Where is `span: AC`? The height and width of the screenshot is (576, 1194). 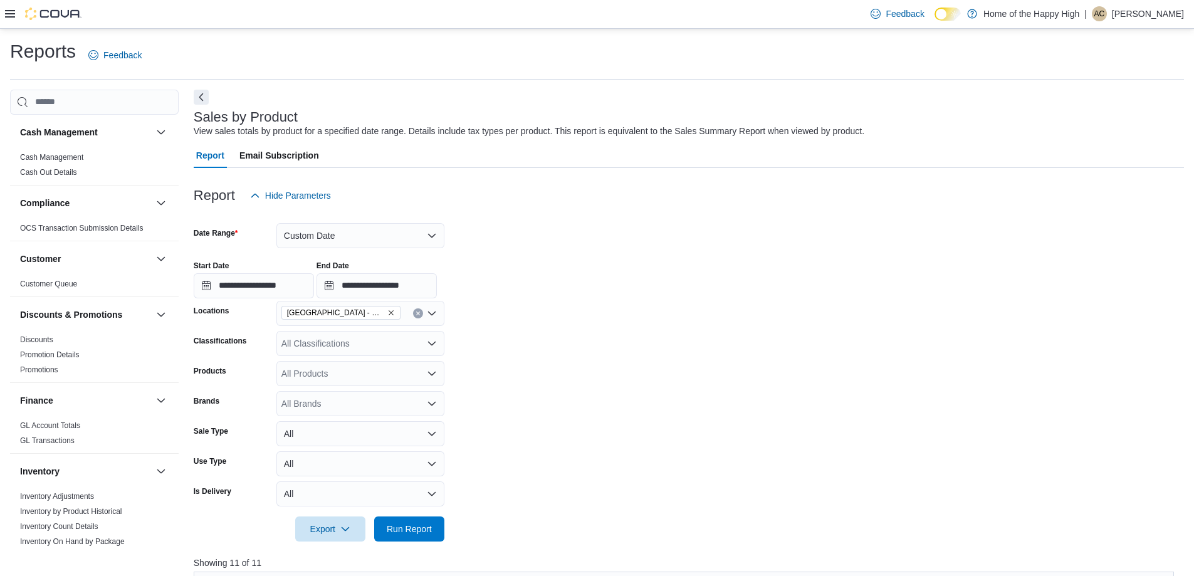 span: AC is located at coordinates (1099, 14).